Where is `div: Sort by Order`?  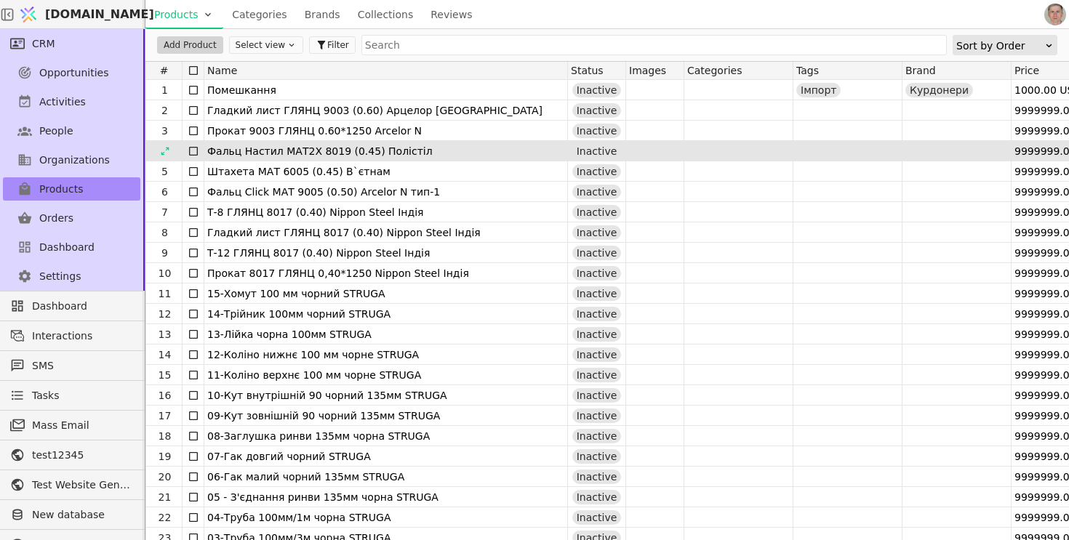
div: Sort by Order is located at coordinates (1000, 46).